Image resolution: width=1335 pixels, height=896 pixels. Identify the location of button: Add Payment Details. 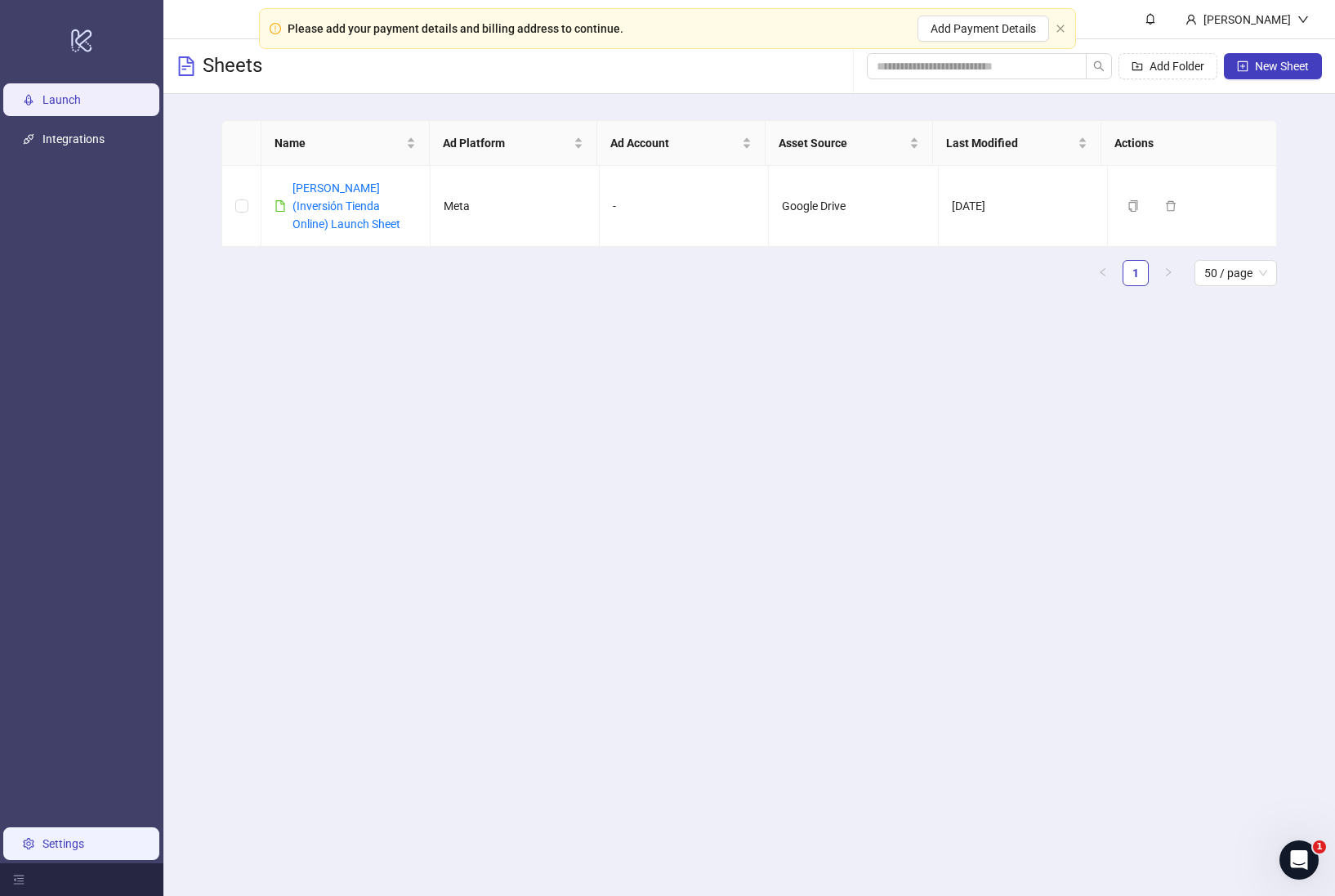
(983, 29).